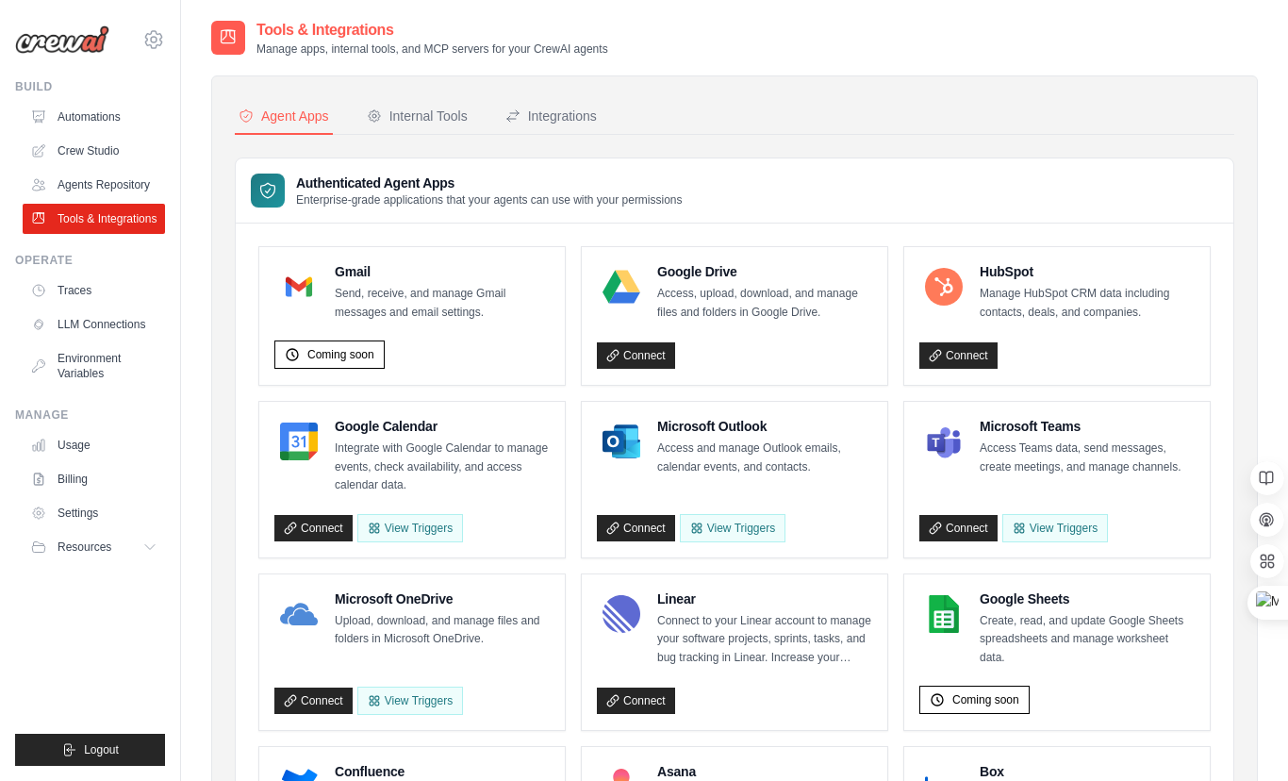  Describe the element at coordinates (944, 287) in the screenshot. I see `img: HubSpot Logo` at that location.